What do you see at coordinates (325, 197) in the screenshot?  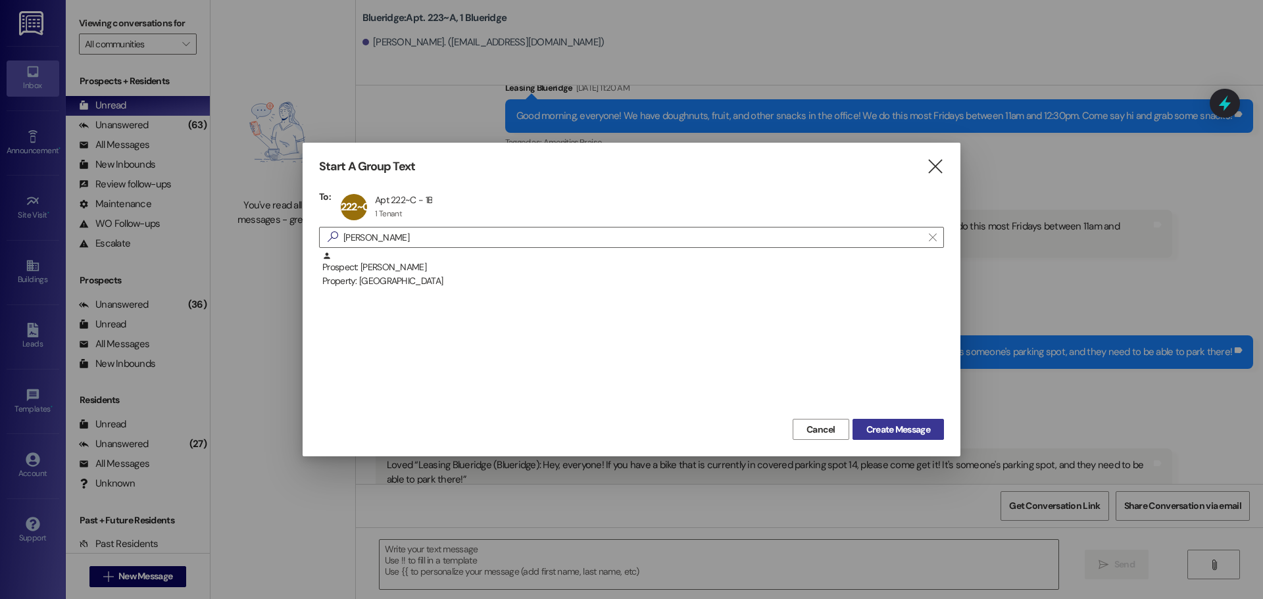 I see `h3: To:` at bounding box center [325, 197].